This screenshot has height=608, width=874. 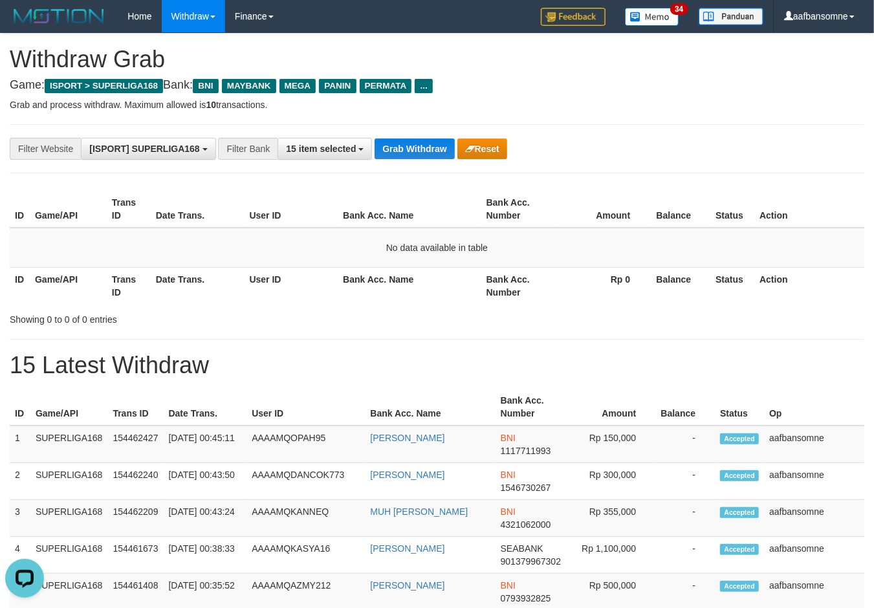 I want to click on th: Bank Acc. Name, so click(x=430, y=407).